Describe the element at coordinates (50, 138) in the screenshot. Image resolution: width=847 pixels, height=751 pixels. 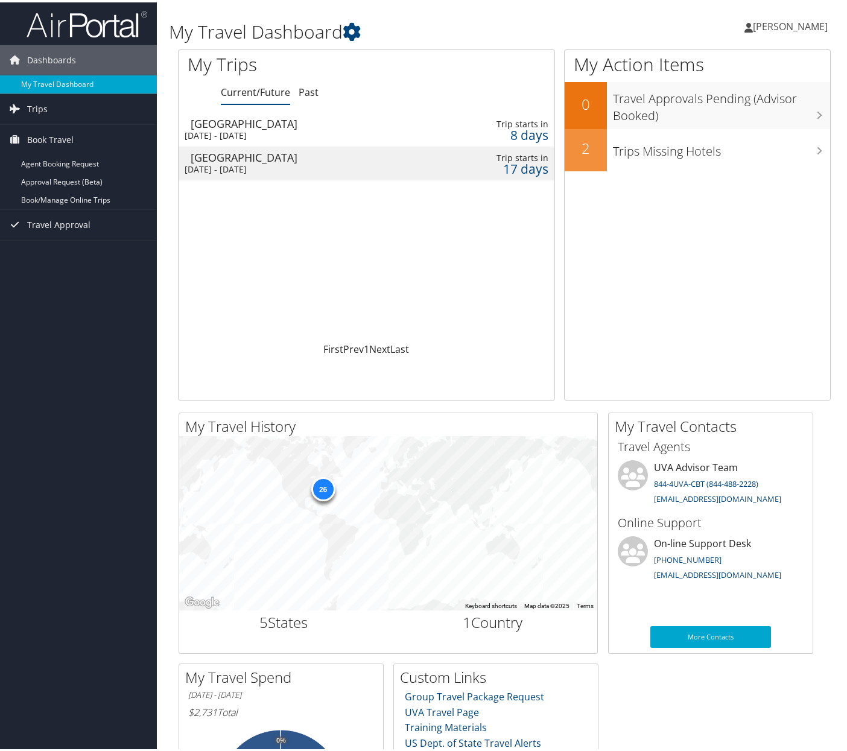
I see `span: Book Travel` at that location.